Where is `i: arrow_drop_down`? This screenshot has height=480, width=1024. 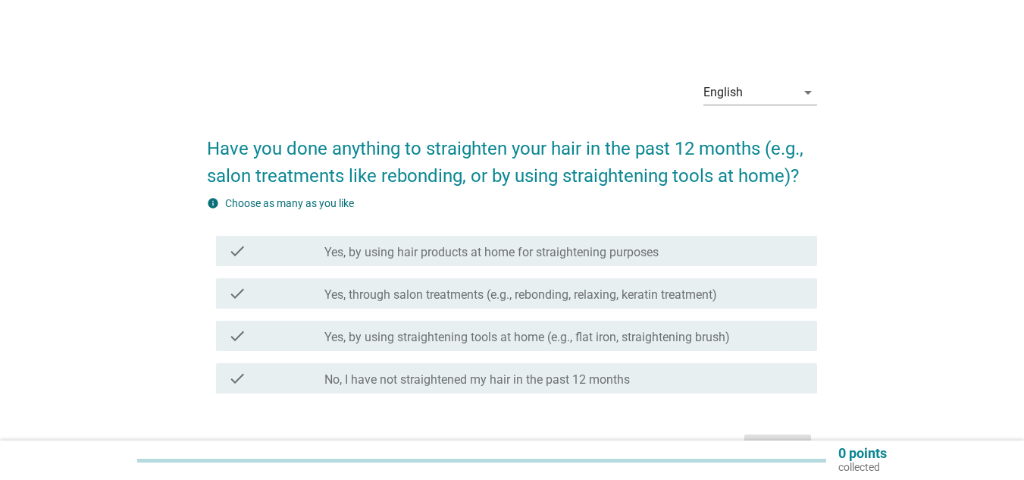 i: arrow_drop_down is located at coordinates (808, 92).